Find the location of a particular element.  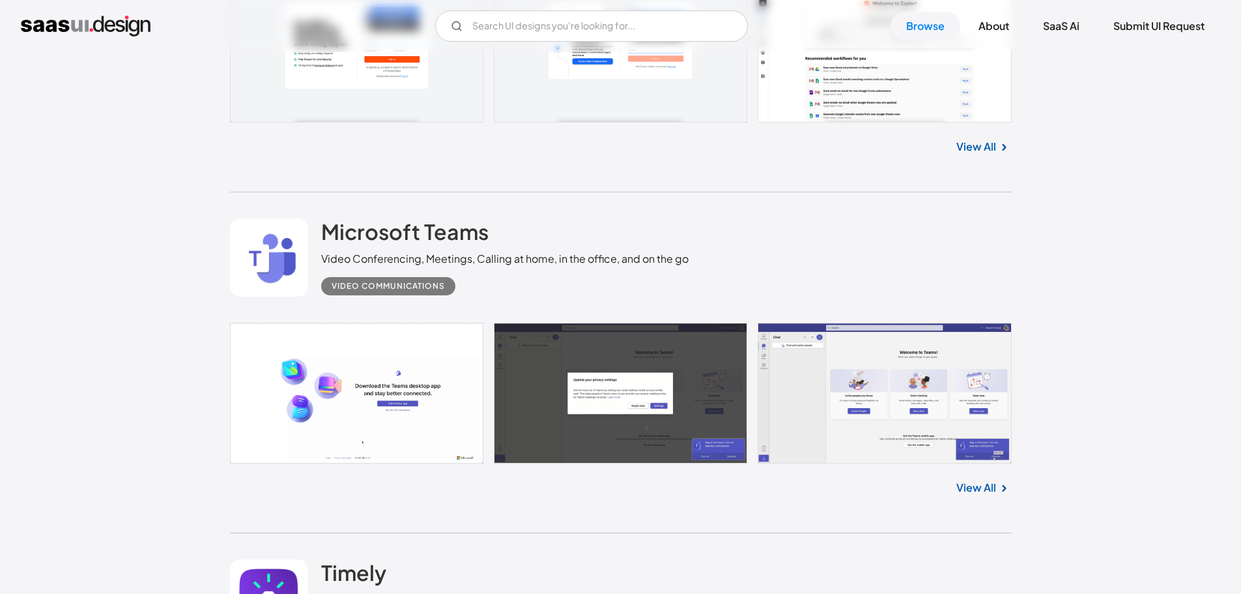

h2: Timely is located at coordinates (354, 572).